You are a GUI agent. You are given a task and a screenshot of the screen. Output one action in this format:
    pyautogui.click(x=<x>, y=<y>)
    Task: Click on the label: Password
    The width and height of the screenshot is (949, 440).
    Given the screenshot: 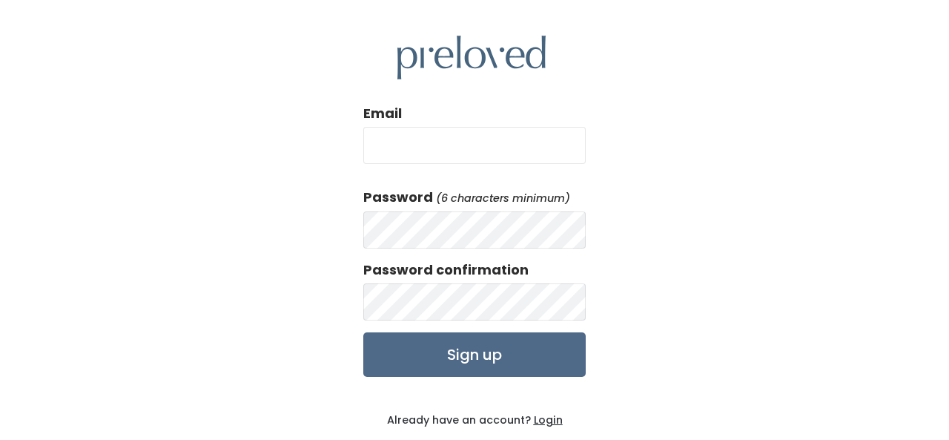 What is the action you would take?
    pyautogui.click(x=398, y=197)
    